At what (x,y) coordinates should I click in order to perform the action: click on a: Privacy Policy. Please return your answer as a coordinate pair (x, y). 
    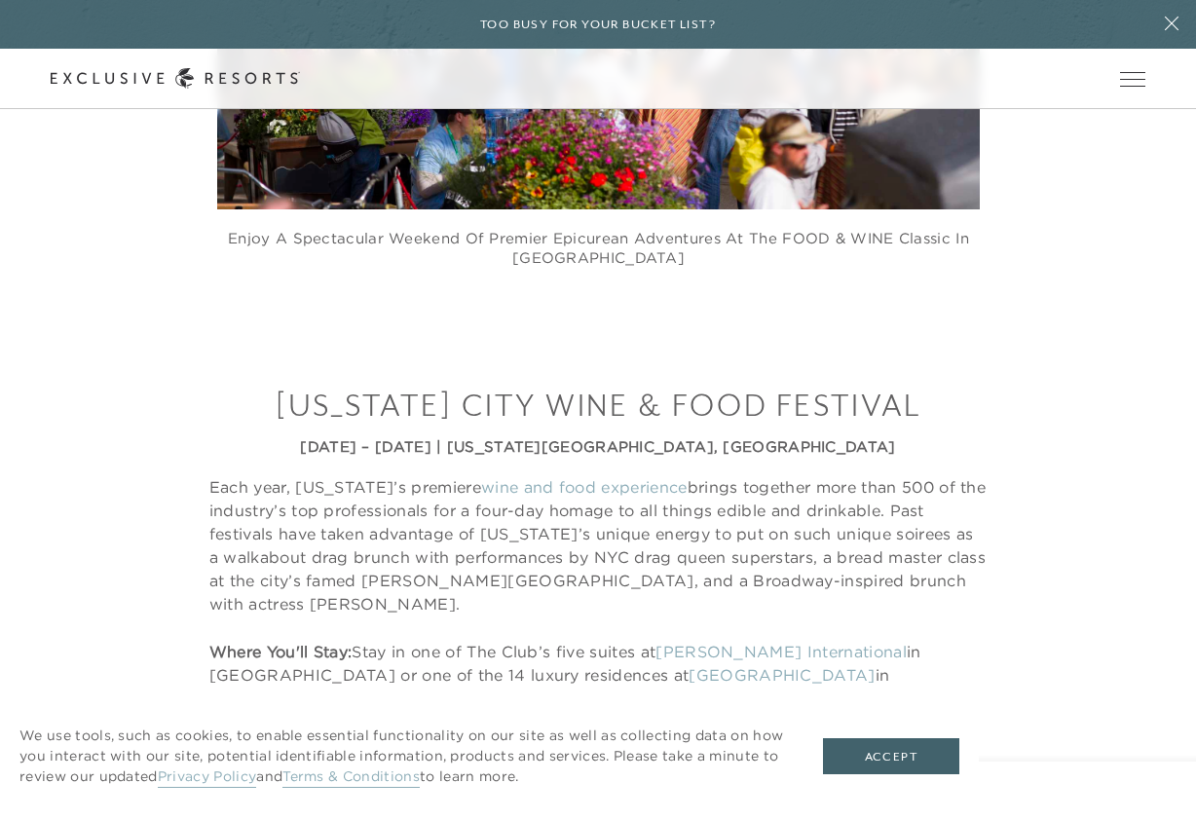
    Looking at the image, I should click on (206, 777).